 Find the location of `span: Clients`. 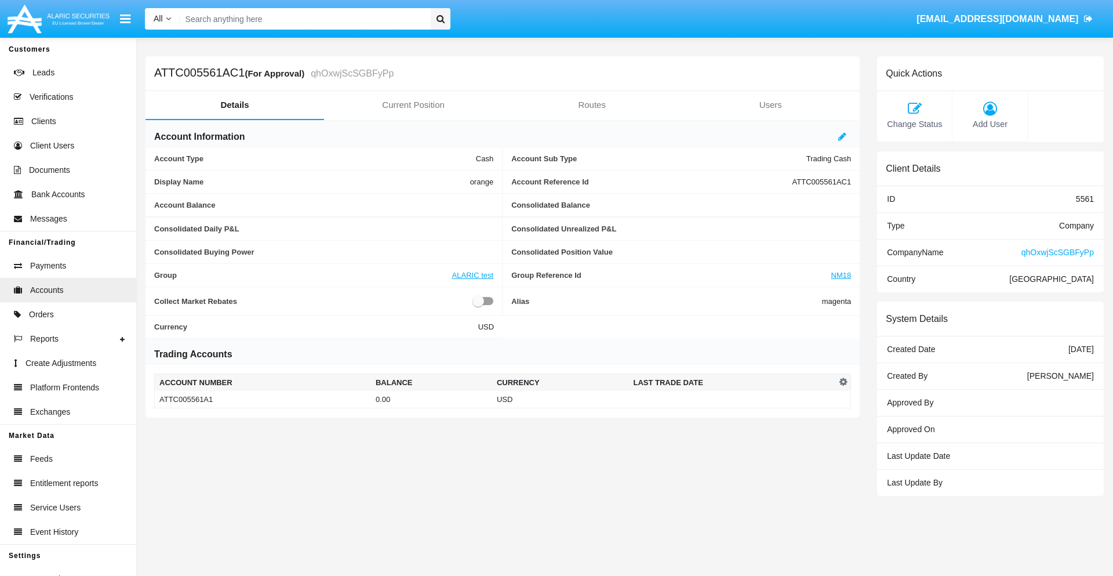

span: Clients is located at coordinates (43, 121).